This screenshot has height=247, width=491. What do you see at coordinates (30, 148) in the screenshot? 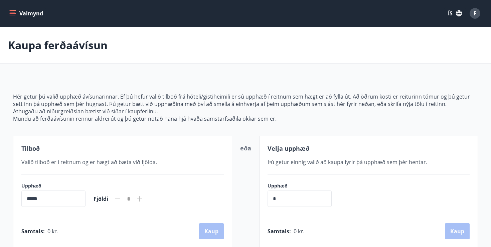
I see `span: Tilboð` at bounding box center [30, 148].